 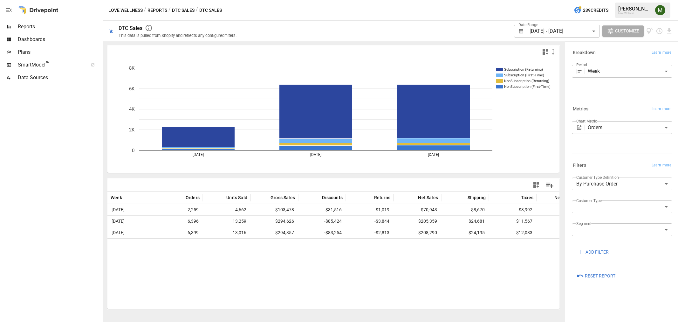 I want to click on text: NonSubscription (First-Time), so click(x=528, y=86).